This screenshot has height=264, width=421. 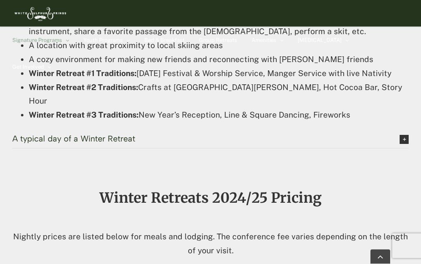 I want to click on strong: Winter Retreat #3 Traditions:, so click(x=83, y=115).